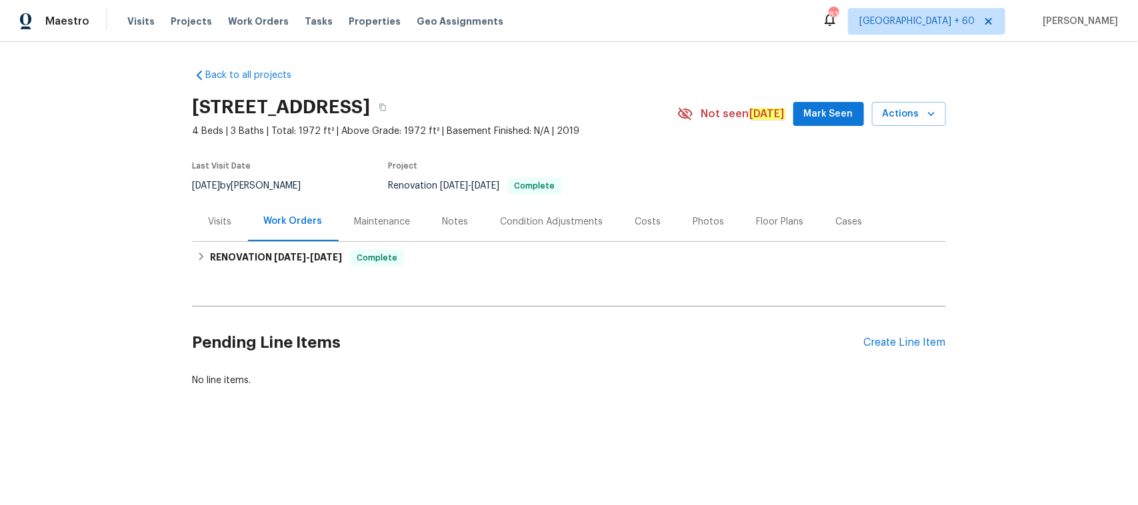  I want to click on div: 833, so click(834, 15).